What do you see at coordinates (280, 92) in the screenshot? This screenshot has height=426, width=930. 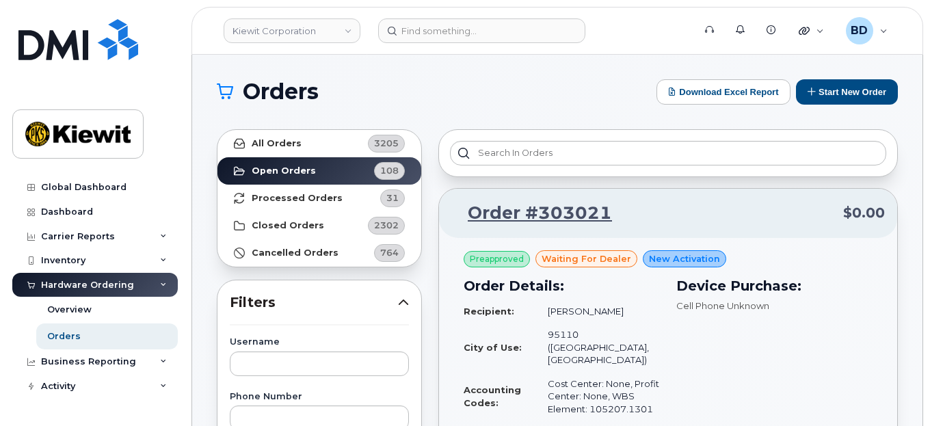 I see `span: Orders` at bounding box center [280, 92].